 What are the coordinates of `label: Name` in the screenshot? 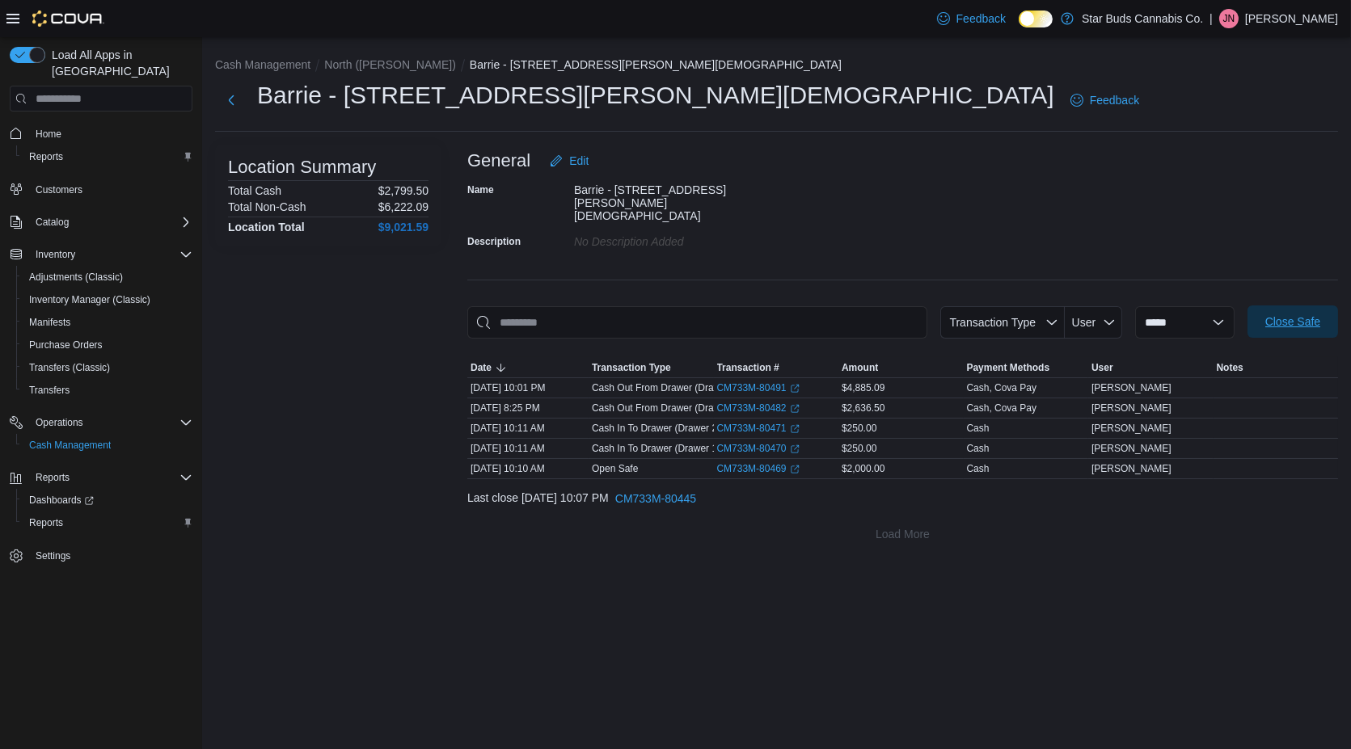 It's located at (480, 190).